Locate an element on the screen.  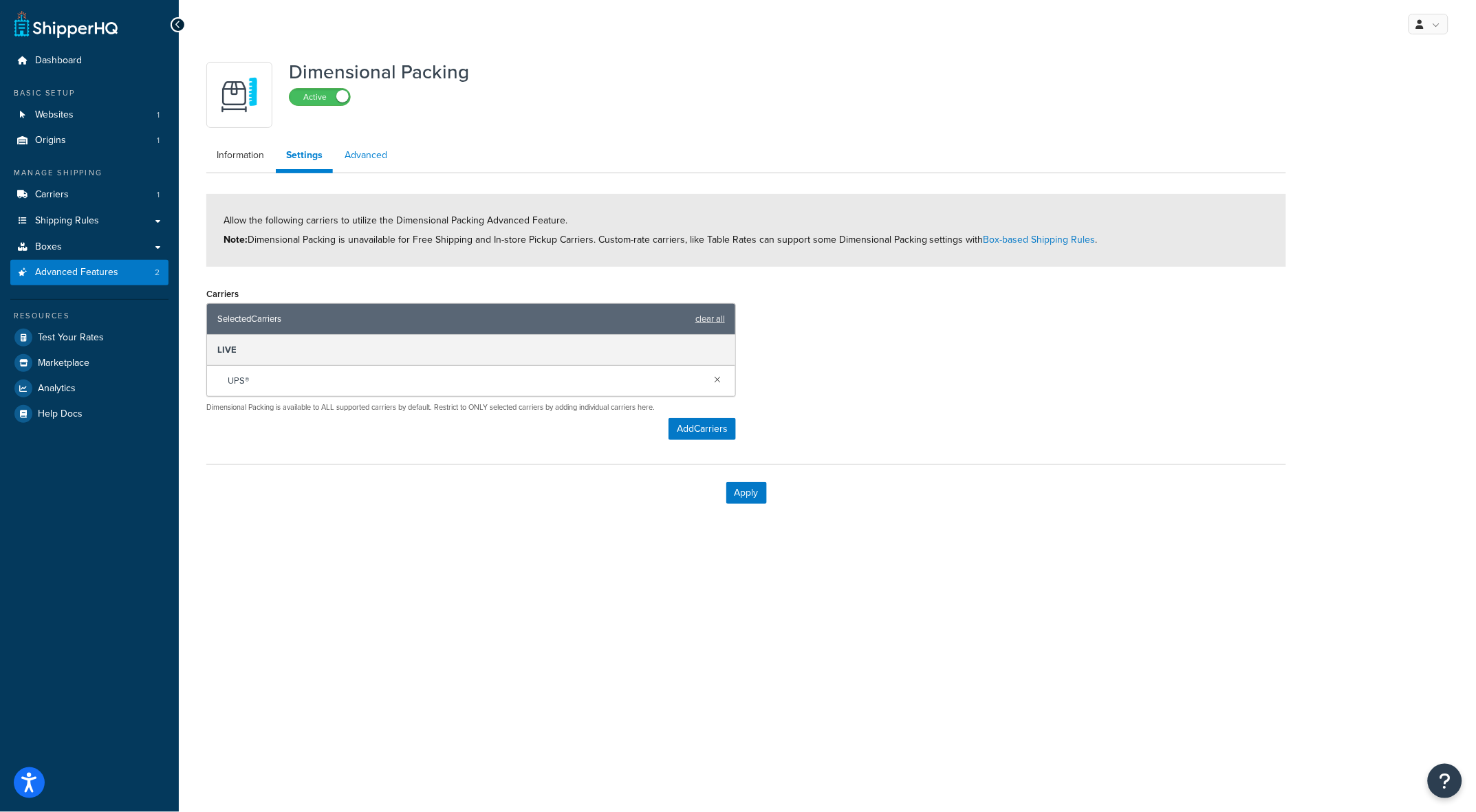
a: Shipping Rules is located at coordinates (89, 221).